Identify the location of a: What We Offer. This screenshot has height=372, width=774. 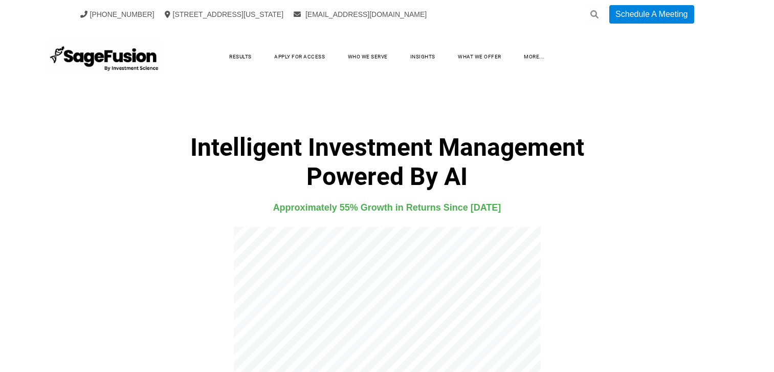
(480, 57).